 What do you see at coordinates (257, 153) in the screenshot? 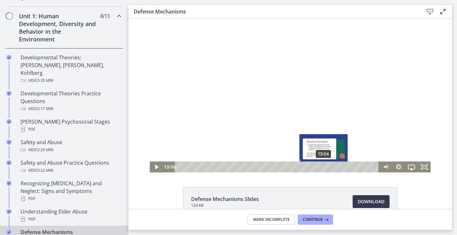
I see `button: Mute` at bounding box center [257, 153].